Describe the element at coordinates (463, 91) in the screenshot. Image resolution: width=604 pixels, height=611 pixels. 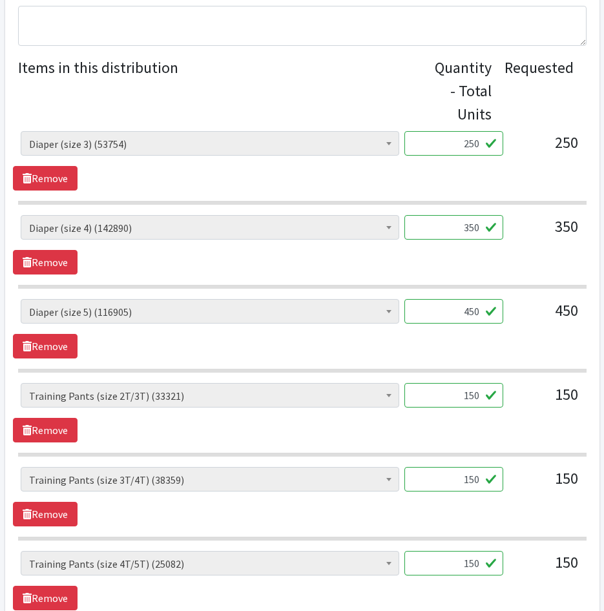
I see `div: Quantity - Total Units` at that location.